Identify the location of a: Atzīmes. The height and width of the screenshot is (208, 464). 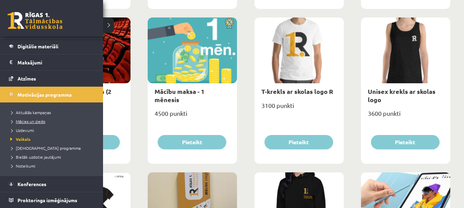
(52, 79).